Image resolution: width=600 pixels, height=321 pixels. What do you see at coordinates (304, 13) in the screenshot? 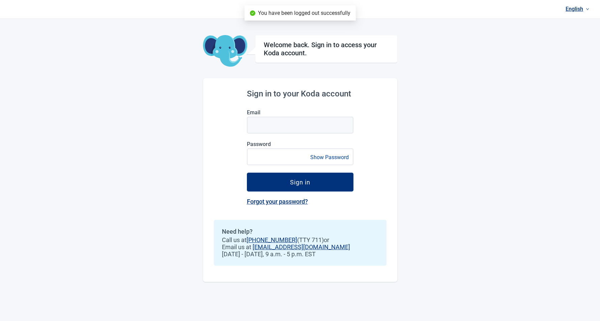
I see `span: You have been logged out successfully` at bounding box center [304, 13].